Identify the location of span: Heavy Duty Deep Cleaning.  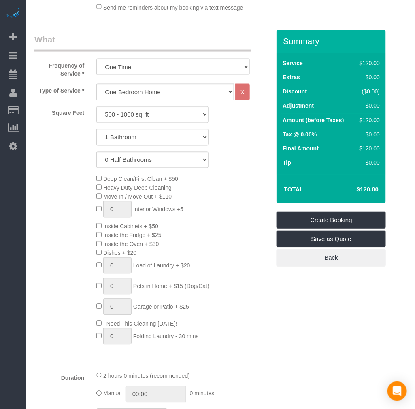
(137, 188).